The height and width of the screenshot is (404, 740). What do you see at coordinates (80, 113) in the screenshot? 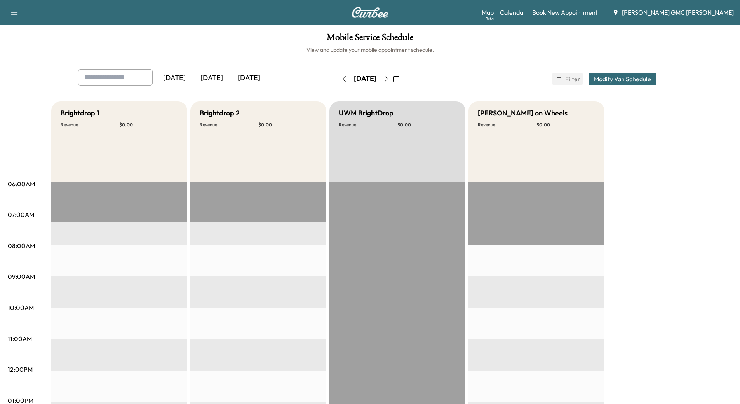
I see `h5: Brightdrop 1` at bounding box center [80, 113].